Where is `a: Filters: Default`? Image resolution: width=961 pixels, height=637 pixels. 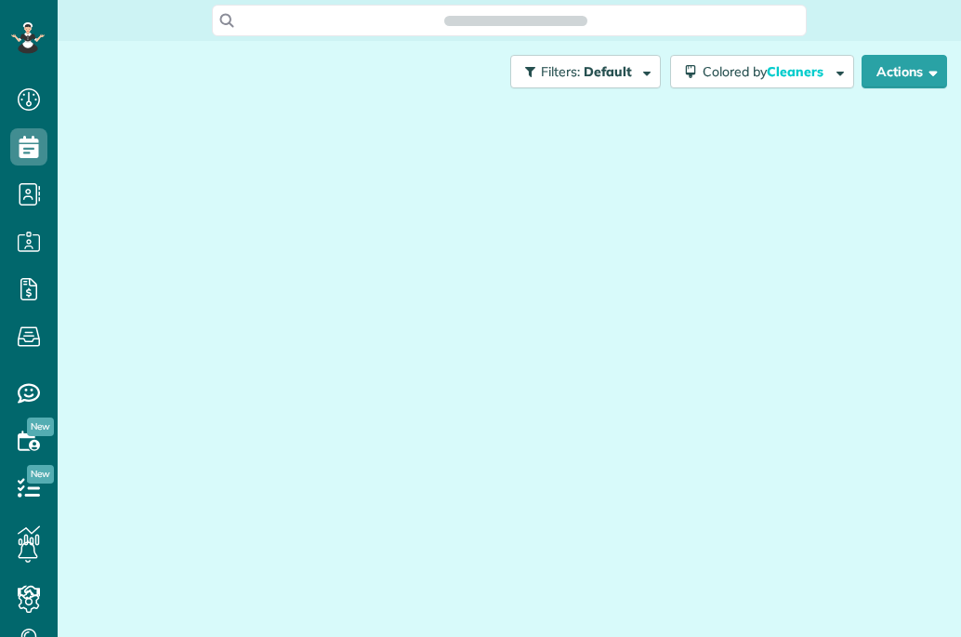 a: Filters: Default is located at coordinates (581, 72).